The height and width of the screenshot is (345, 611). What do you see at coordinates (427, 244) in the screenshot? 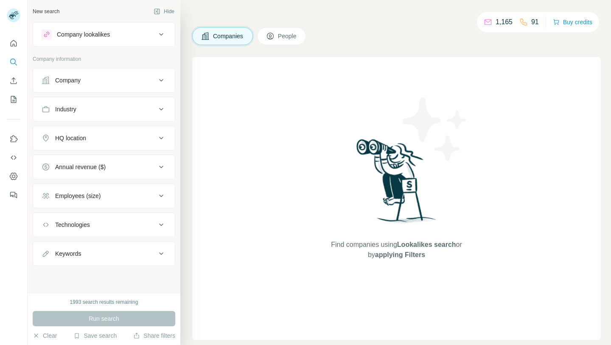
I see `span: Lookalikes search` at bounding box center [427, 244].